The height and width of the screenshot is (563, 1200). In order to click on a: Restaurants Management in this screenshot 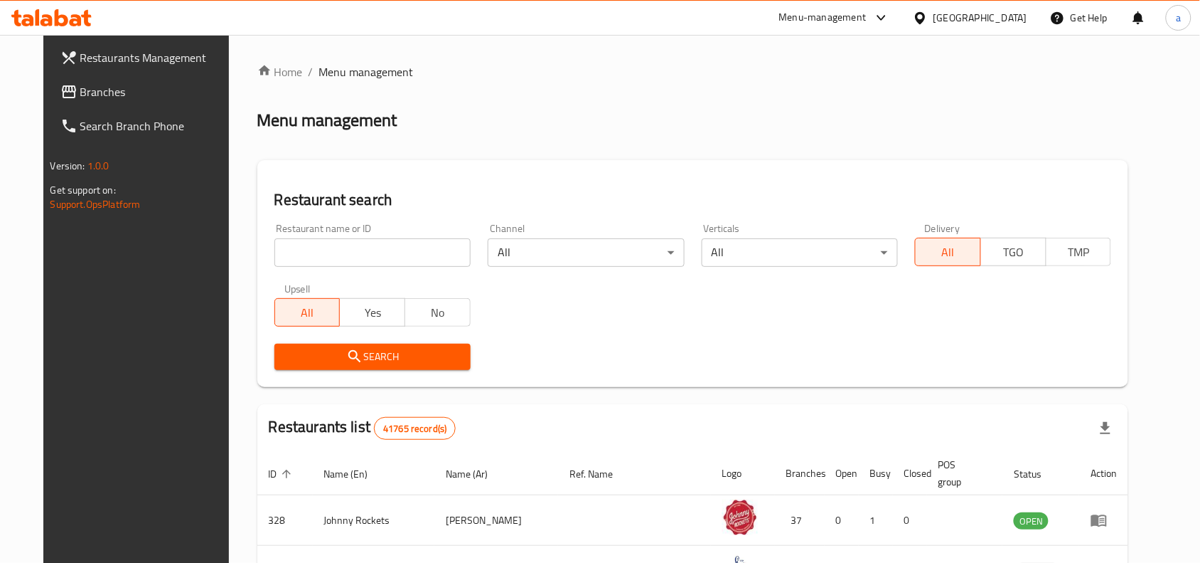, I will do `click(147, 58)`.